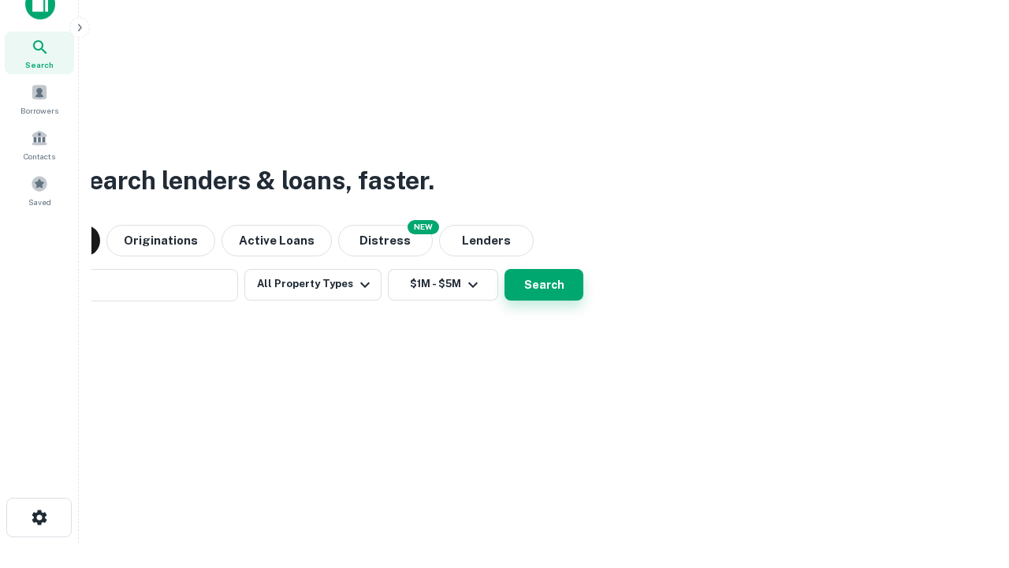  Describe the element at coordinates (39, 202) in the screenshot. I see `span: Saved` at that location.